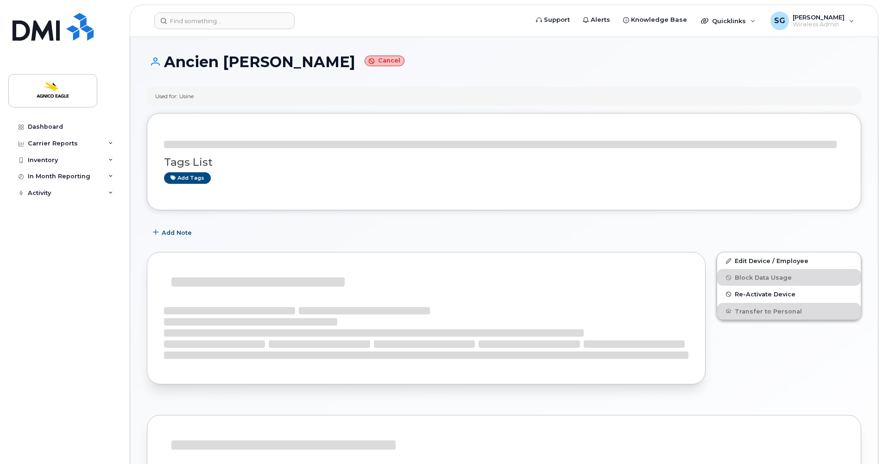 This screenshot has height=464, width=883. What do you see at coordinates (177, 233) in the screenshot?
I see `span: Add Note` at bounding box center [177, 233].